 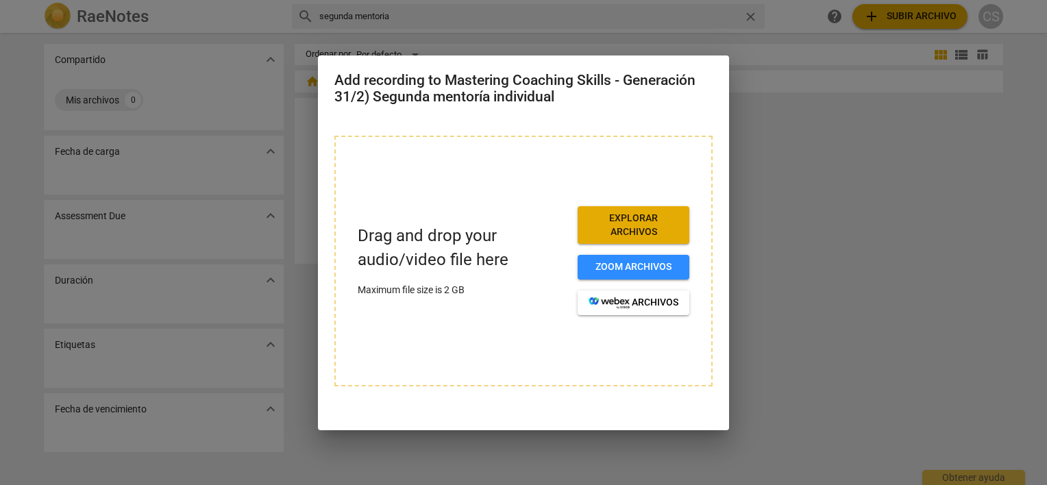 What do you see at coordinates (633, 267) in the screenshot?
I see `span: Zoom archivos` at bounding box center [633, 267].